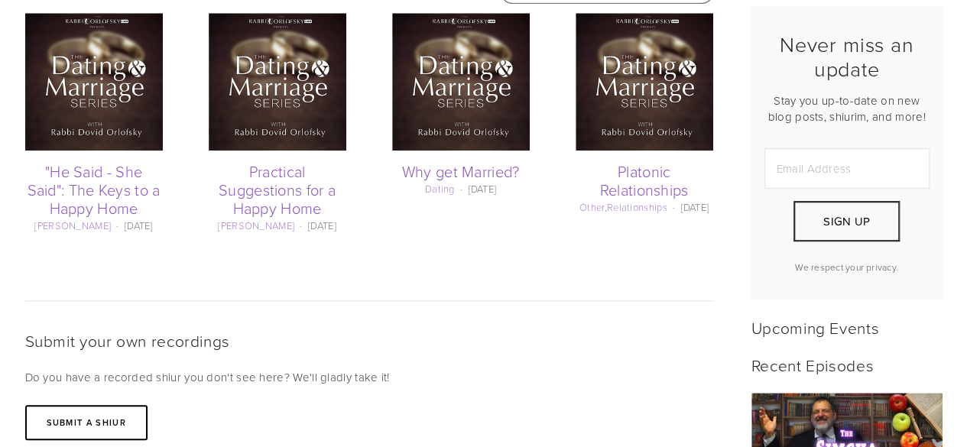 Image resolution: width=967 pixels, height=447 pixels. I want to click on h2: Submit your own recordings, so click(369, 340).